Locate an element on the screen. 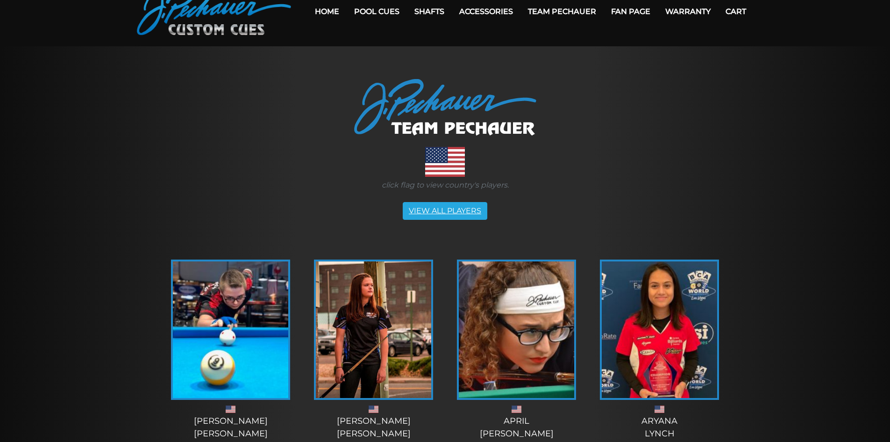  img: aryana-bca-win-2-1-e1564582366468-225x320.jpg is located at coordinates (659, 329).